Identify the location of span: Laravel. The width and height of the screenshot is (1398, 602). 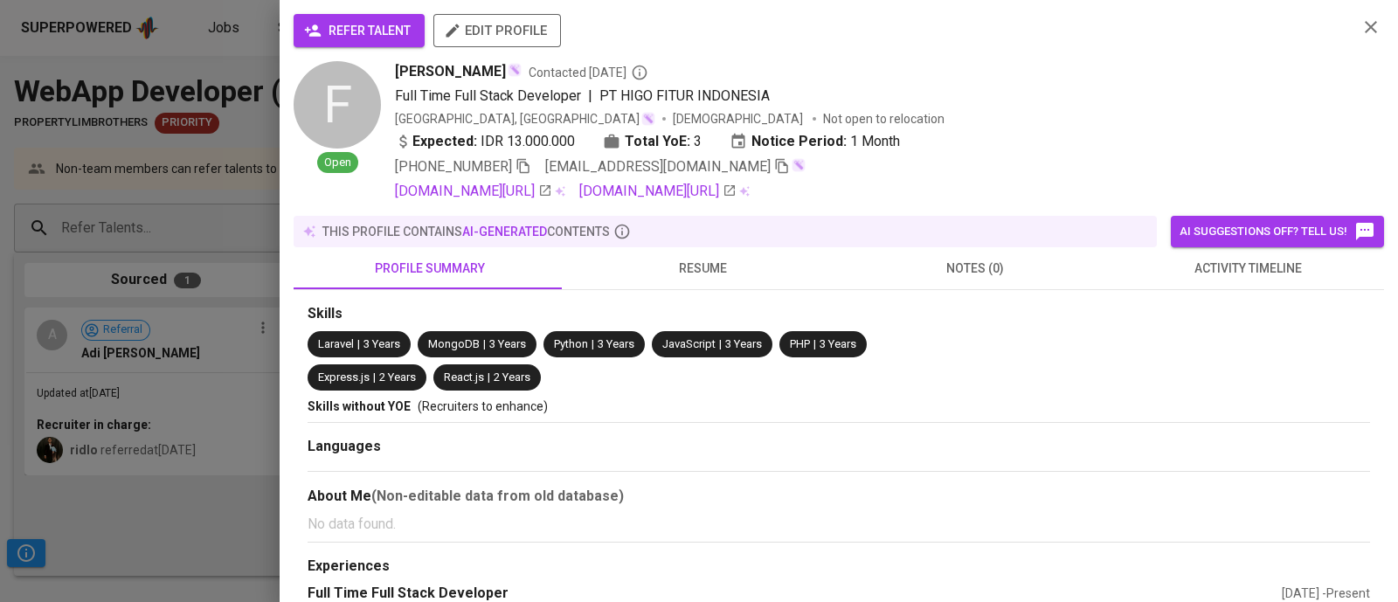
(335, 343).